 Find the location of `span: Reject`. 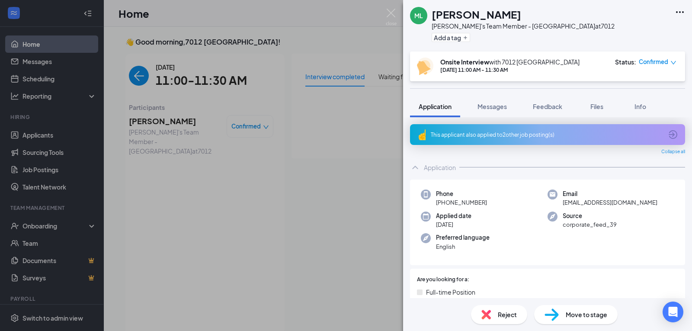

span: Reject is located at coordinates (507, 314).